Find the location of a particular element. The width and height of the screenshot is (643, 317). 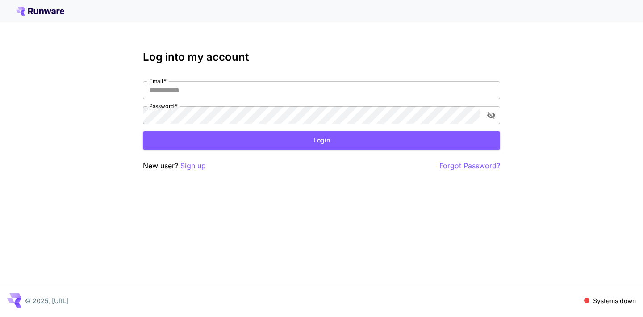

label: Password is located at coordinates (163, 106).